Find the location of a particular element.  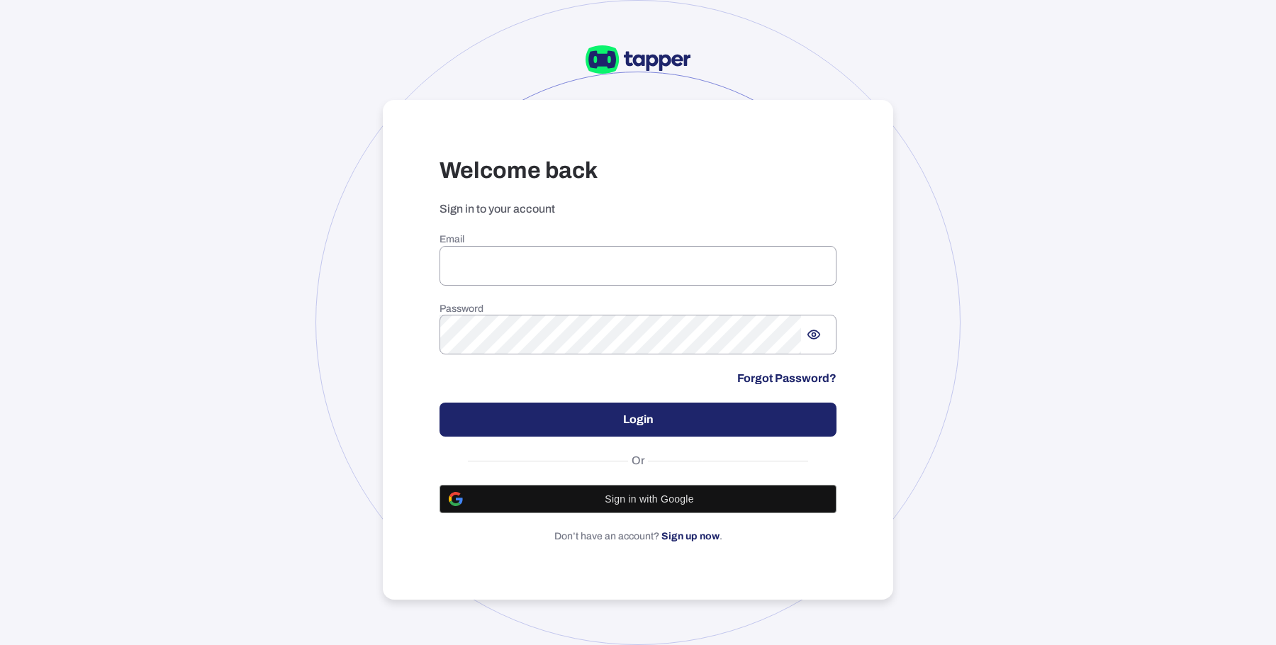

h6: Password is located at coordinates (638, 309).